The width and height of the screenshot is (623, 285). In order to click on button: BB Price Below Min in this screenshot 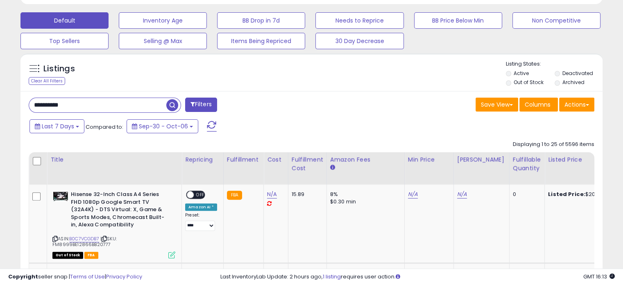, I will do `click(458, 20)`.